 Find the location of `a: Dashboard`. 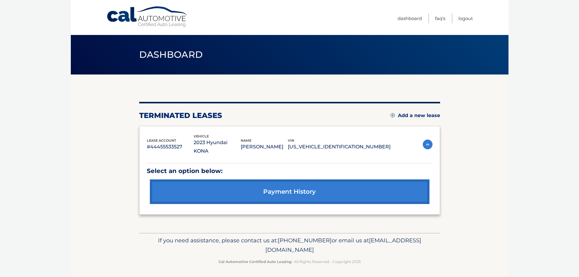

a: Dashboard is located at coordinates (410, 18).